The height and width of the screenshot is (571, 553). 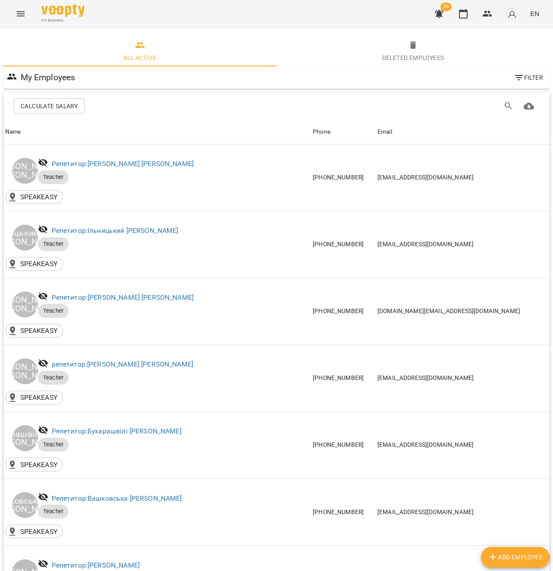 What do you see at coordinates (534, 13) in the screenshot?
I see `button: EN` at bounding box center [534, 13].